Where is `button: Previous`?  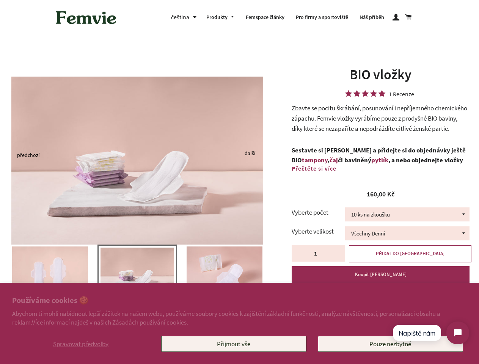 button: Previous is located at coordinates (19, 156).